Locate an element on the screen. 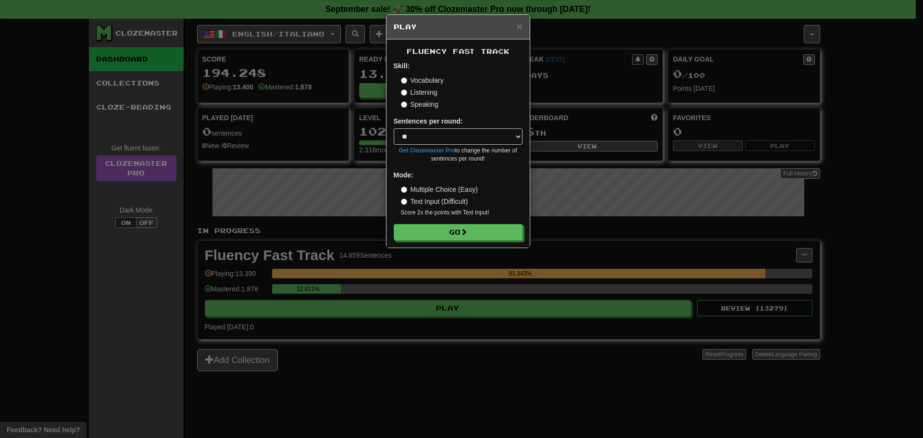 This screenshot has height=438, width=923. a: Get Clozemaster Pro is located at coordinates (427, 150).